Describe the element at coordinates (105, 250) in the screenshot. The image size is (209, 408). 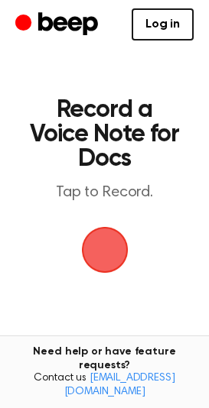
I see `img: Beep Logo` at that location.